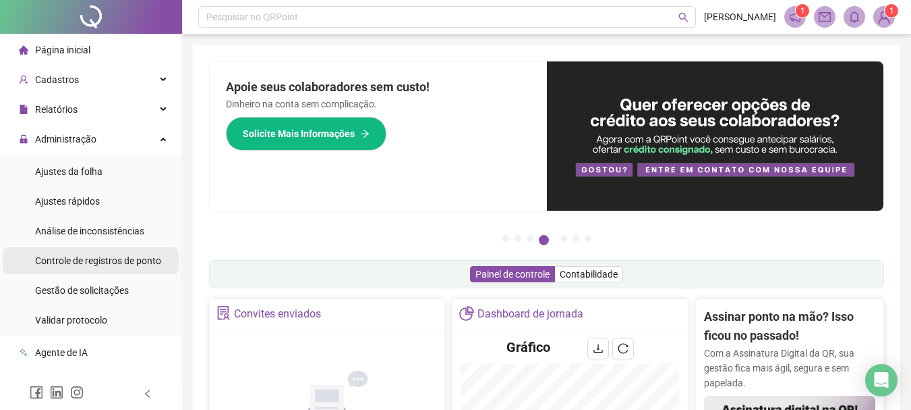 This screenshot has width=911, height=410. What do you see at coordinates (576, 238) in the screenshot?
I see `button: 6` at bounding box center [576, 238].